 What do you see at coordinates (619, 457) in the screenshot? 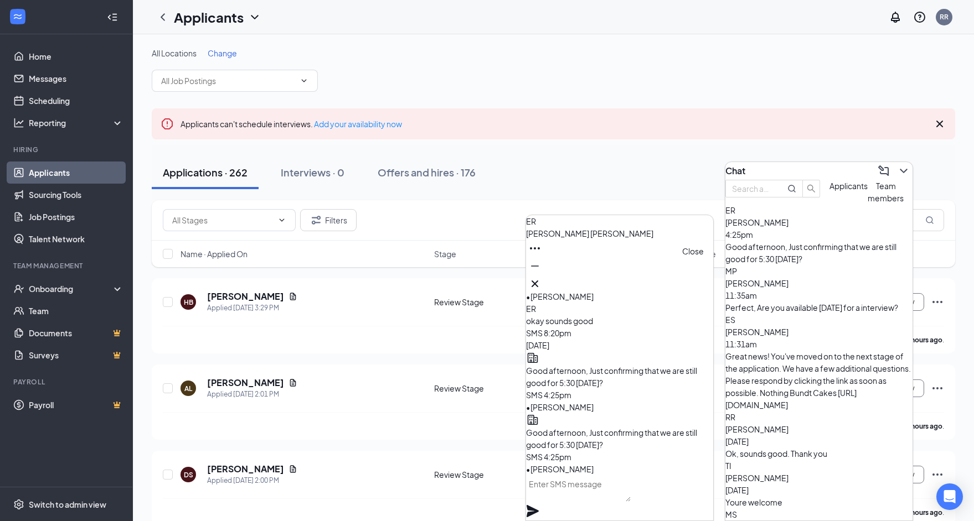
I see `div: SMS 4:25pm` at bounding box center [619, 457].